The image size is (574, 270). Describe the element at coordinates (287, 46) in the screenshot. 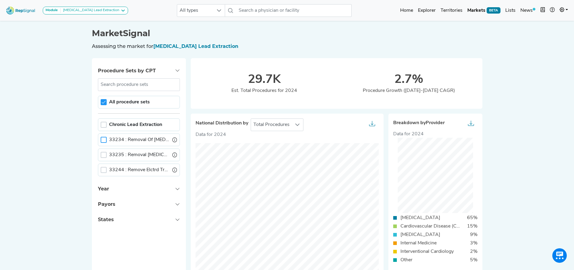

I see `h6: Assessing the market for` at that location.